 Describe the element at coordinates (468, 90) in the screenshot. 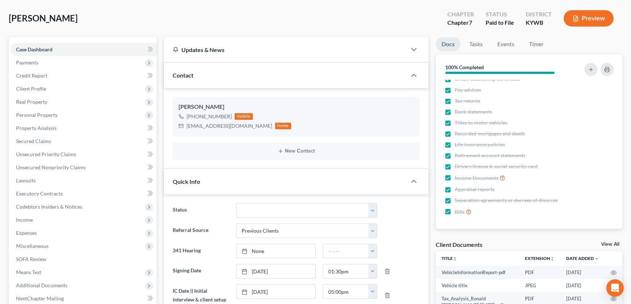

I see `span: Pay advices` at that location.